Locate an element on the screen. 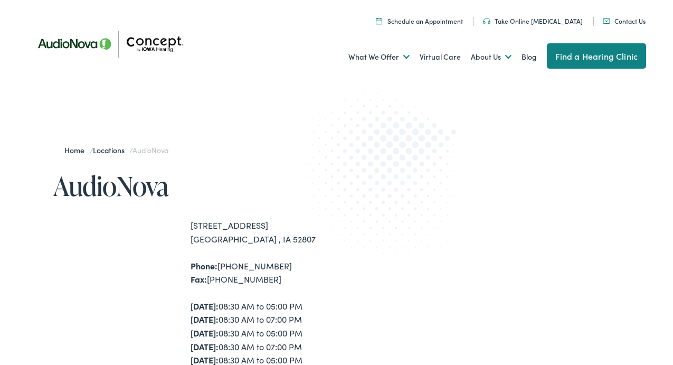  img: A calendar icon to schedule an appointment at Concept by Iowa Hearing. is located at coordinates (379, 21).